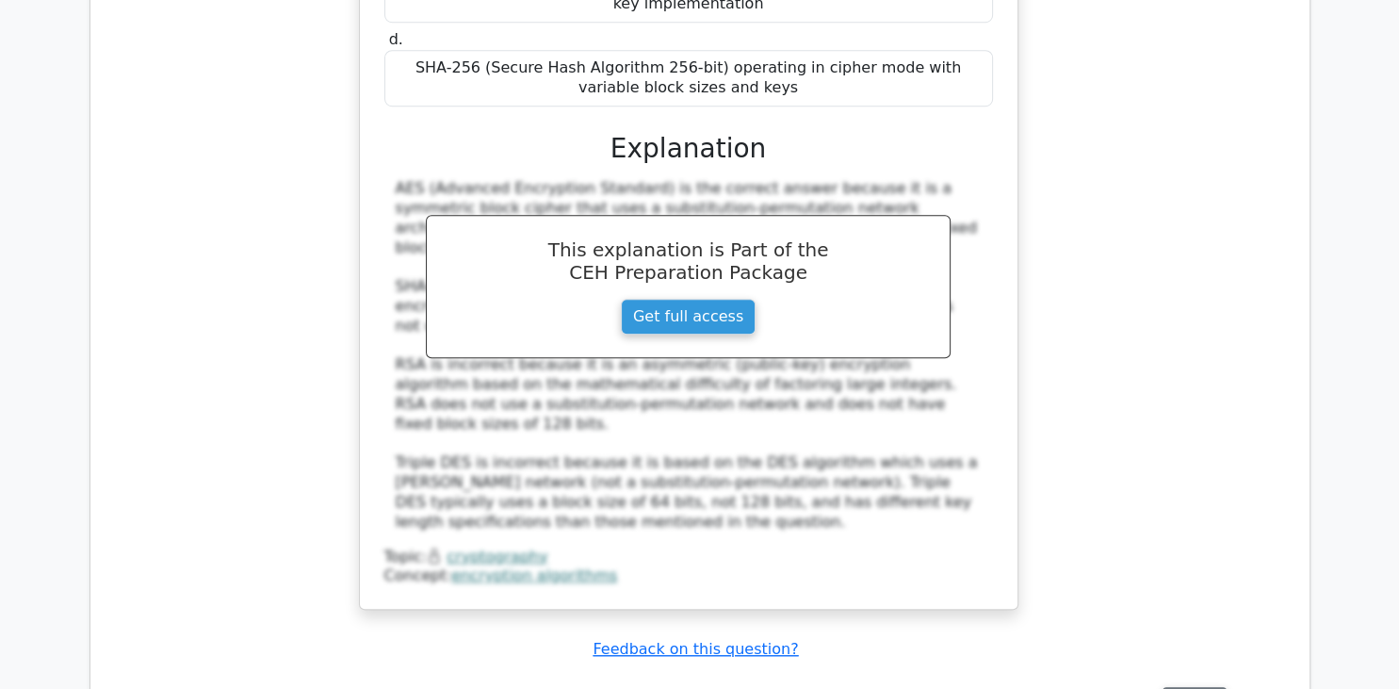 This screenshot has height=689, width=1399. I want to click on h3: Explanation, so click(689, 150).